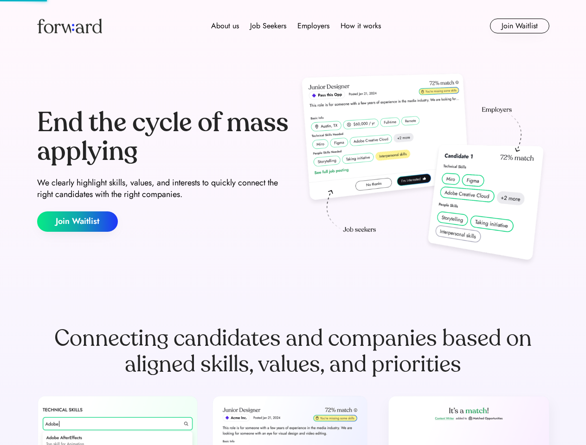 Image resolution: width=586 pixels, height=445 pixels. I want to click on div: End the cycle of mass applying, so click(163, 137).